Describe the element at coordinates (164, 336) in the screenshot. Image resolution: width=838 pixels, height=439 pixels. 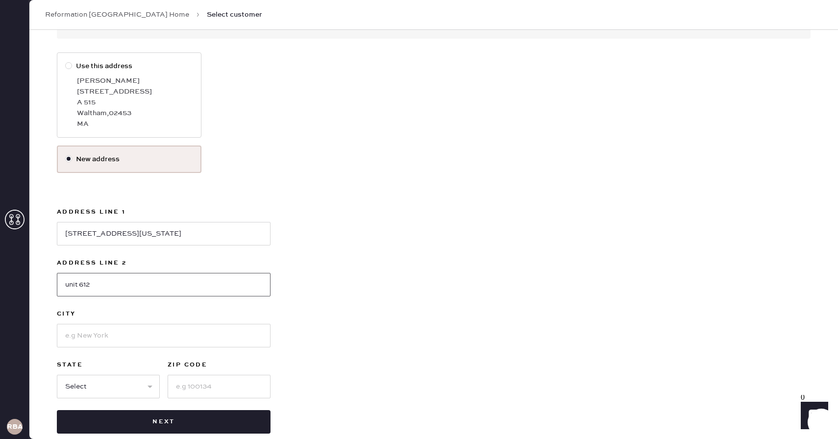
I see `input: e.g New York` at that location.